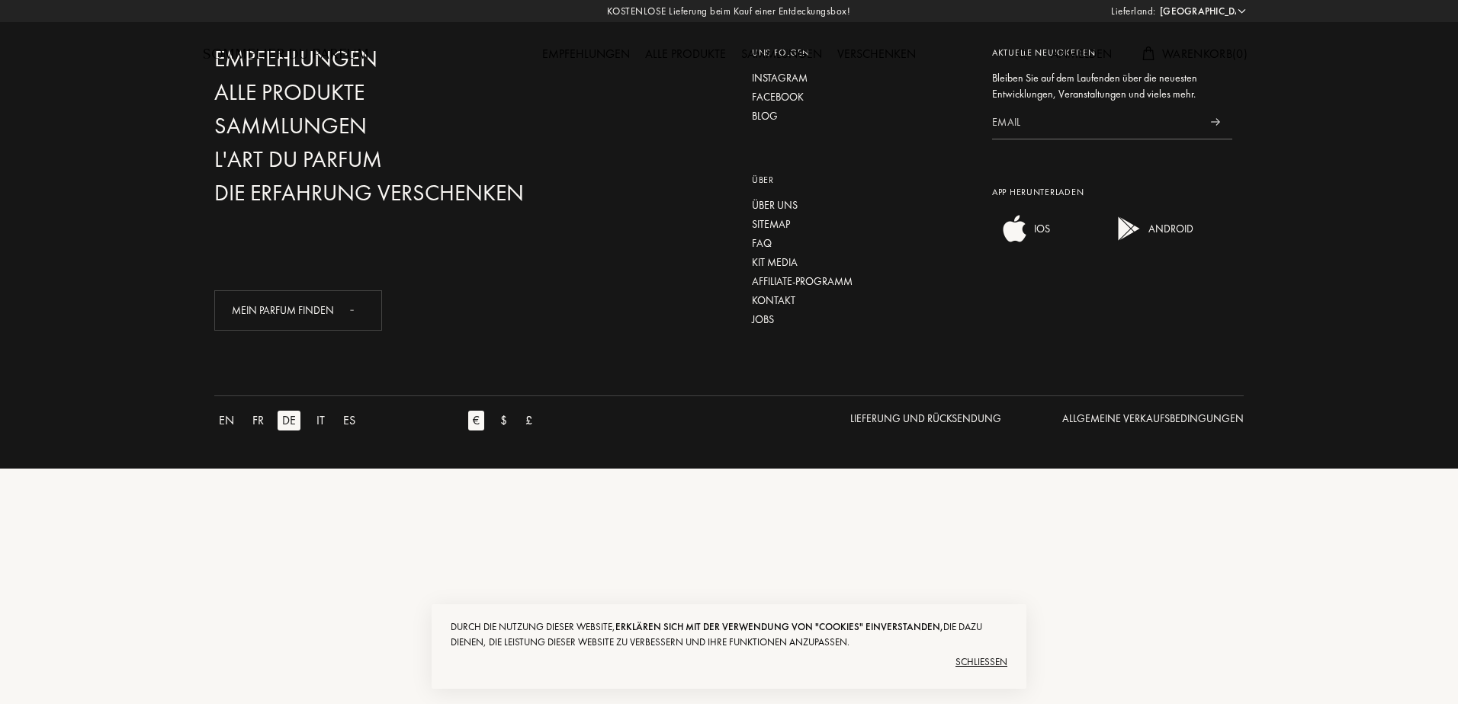  What do you see at coordinates (926, 421) in the screenshot?
I see `a: Lieferung und Rücksendung` at bounding box center [926, 421].